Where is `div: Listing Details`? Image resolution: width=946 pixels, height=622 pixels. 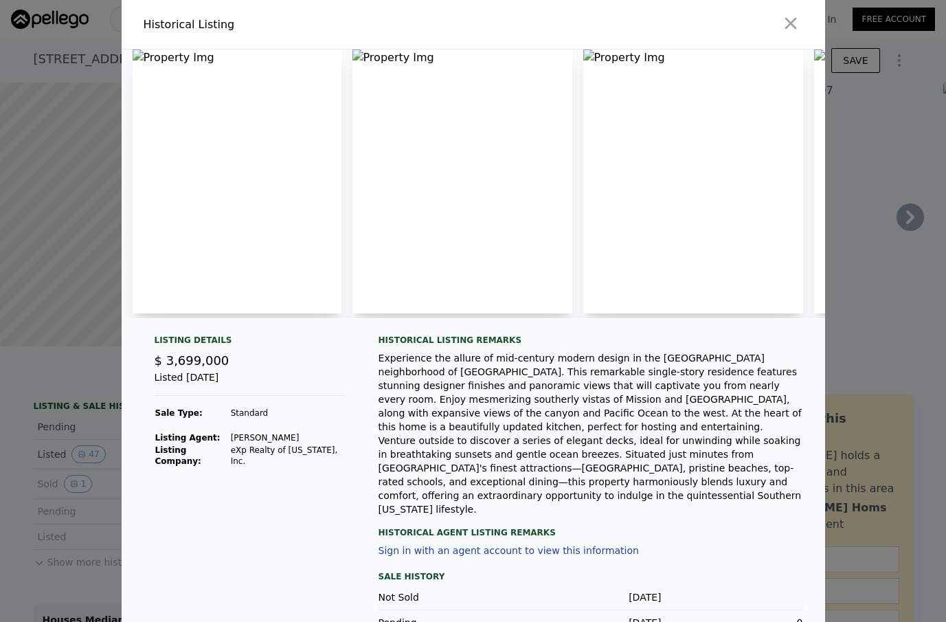
div: Listing Details is located at coordinates (250, 343).